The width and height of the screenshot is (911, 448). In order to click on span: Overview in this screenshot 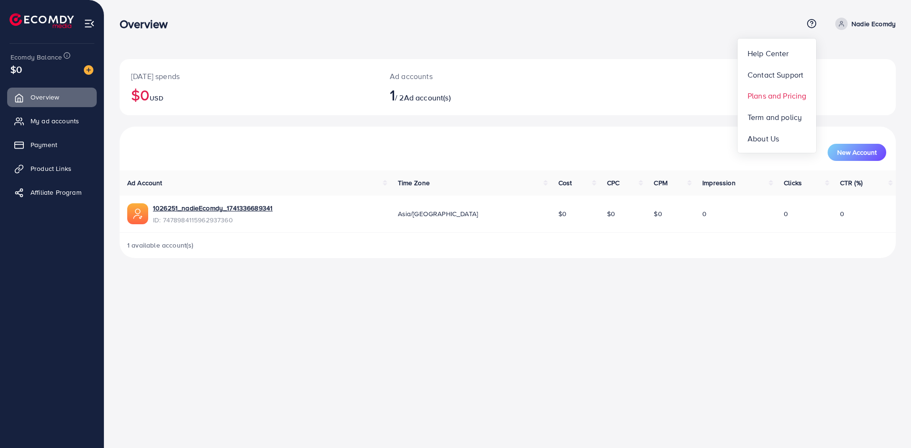, I will do `click(45, 97)`.